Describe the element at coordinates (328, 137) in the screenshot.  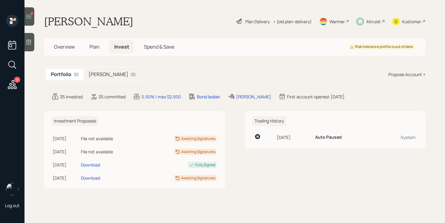
I see `h6: Auto Paused` at that location.